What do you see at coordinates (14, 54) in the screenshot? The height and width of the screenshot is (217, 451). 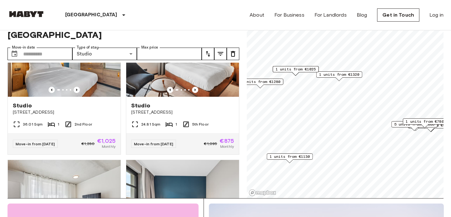 I see `button: Choose date` at bounding box center [14, 54].